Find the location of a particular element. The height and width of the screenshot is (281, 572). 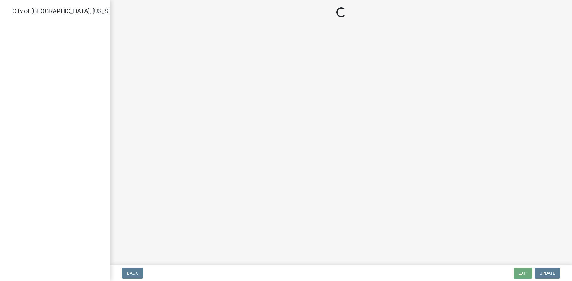

span: Back is located at coordinates (133, 274).